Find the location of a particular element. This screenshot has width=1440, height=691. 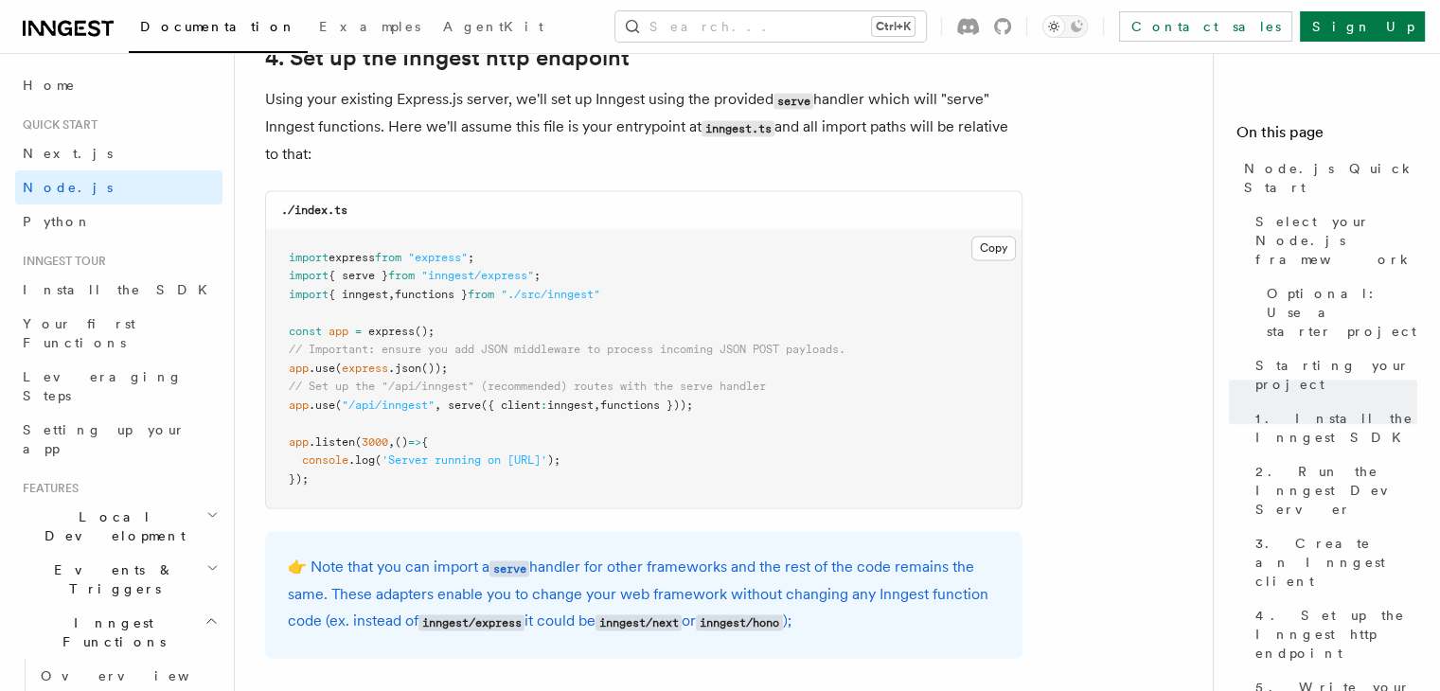

a: serve is located at coordinates (509, 566).